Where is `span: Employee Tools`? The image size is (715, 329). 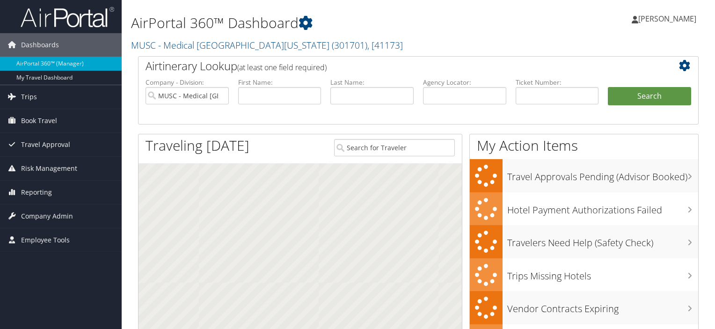 span: Employee Tools is located at coordinates (45, 240).